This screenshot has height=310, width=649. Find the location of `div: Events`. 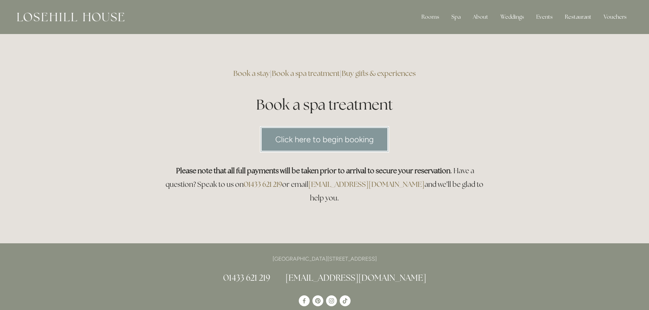

div: Events is located at coordinates (544, 17).